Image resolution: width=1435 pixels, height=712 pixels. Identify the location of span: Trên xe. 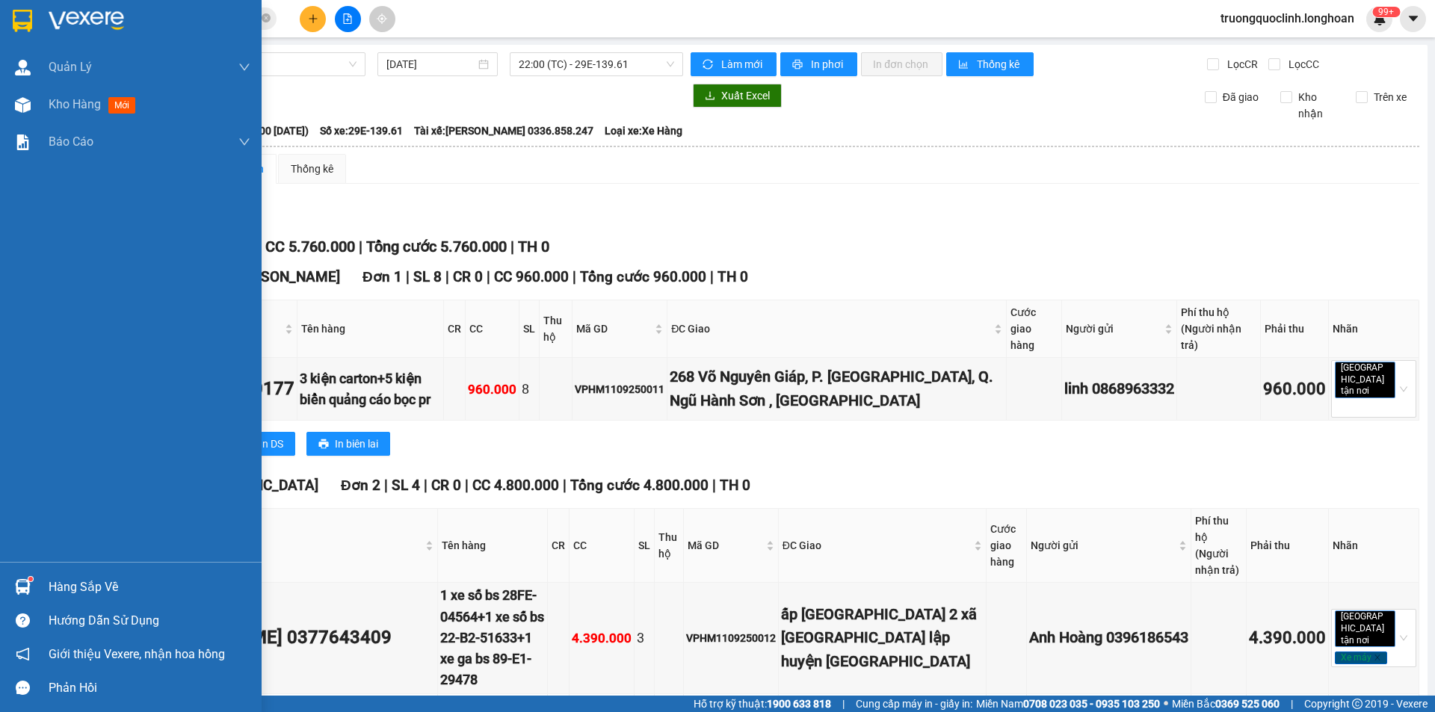
(1390, 97).